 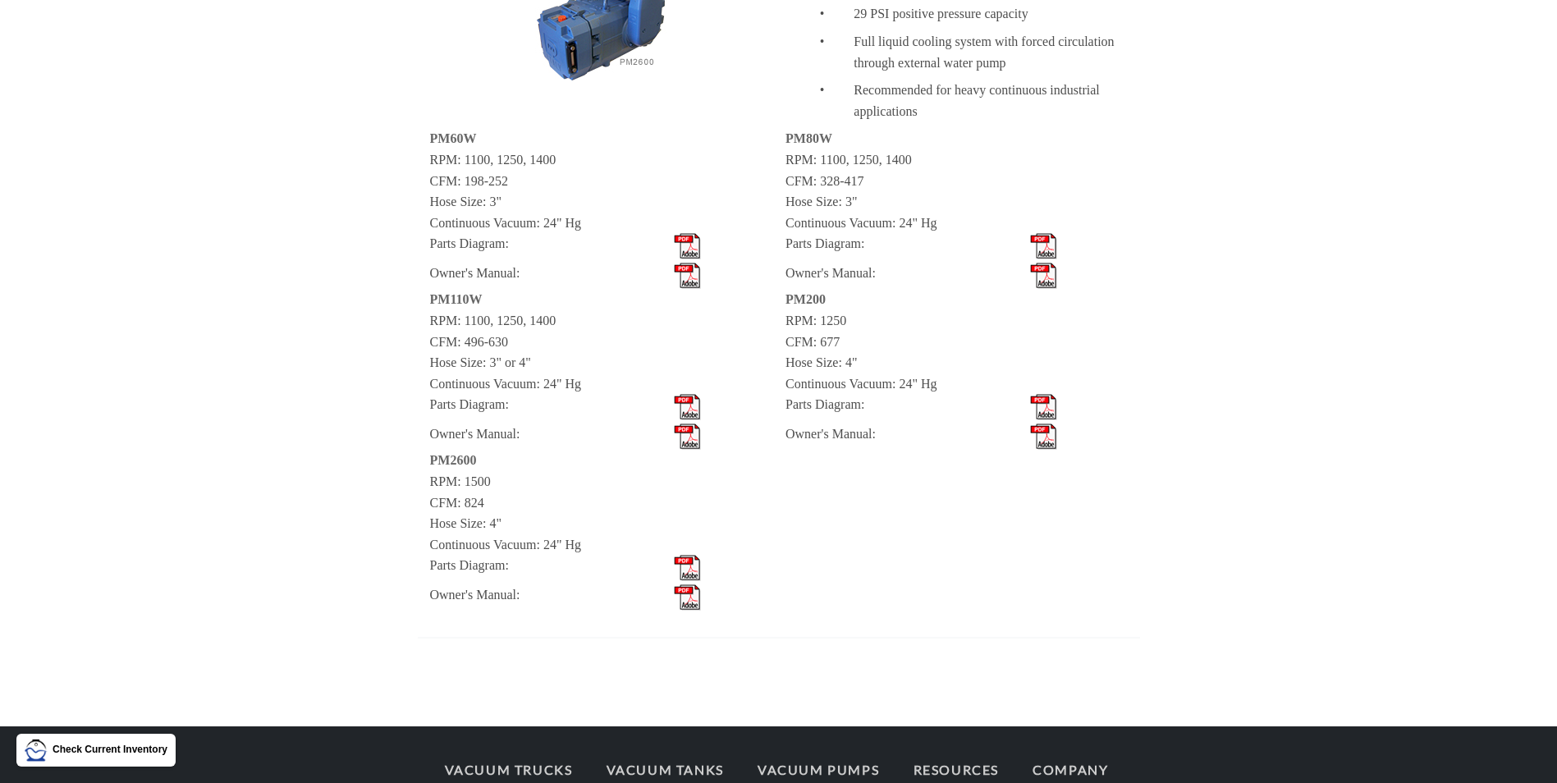 I want to click on div: RPM: 1100, 1250, 1400 CFM: 328-417 Hose Size: 3" Continuous Vacuum: 24" Hg, so click(x=956, y=181).